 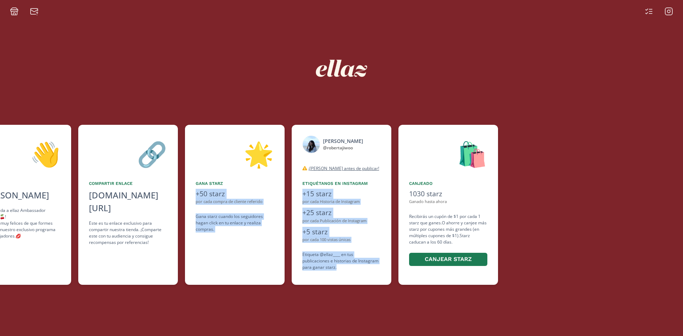 I want to click on div: +25 starz, so click(x=341, y=213).